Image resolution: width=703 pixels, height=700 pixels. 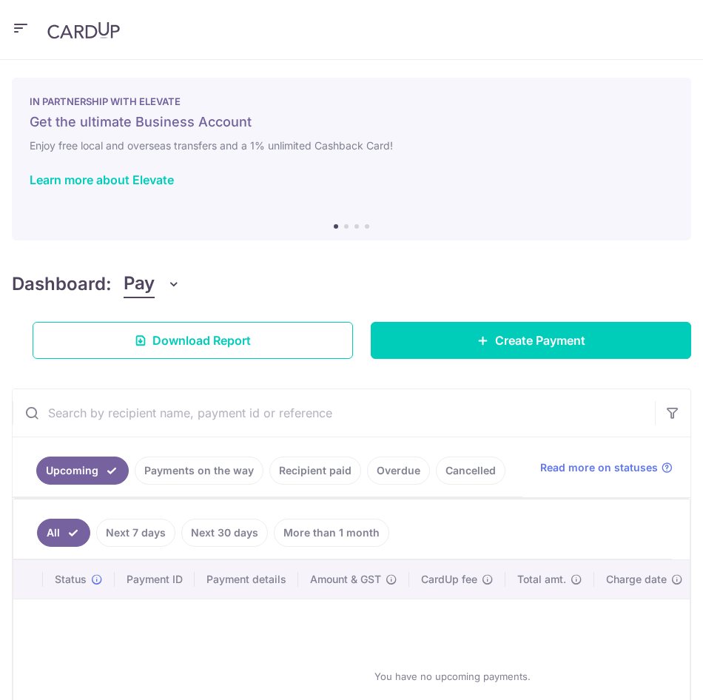 I want to click on a: Recipient paid, so click(x=315, y=471).